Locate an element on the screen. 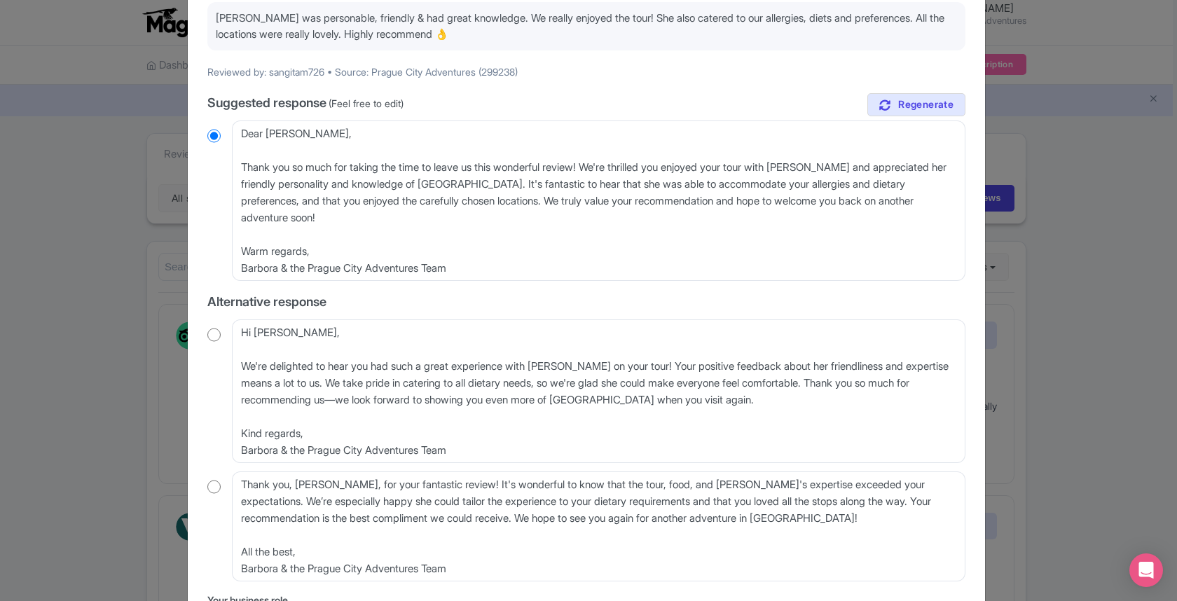 The width and height of the screenshot is (1177, 601). span: Alternative response is located at coordinates (267, 301).